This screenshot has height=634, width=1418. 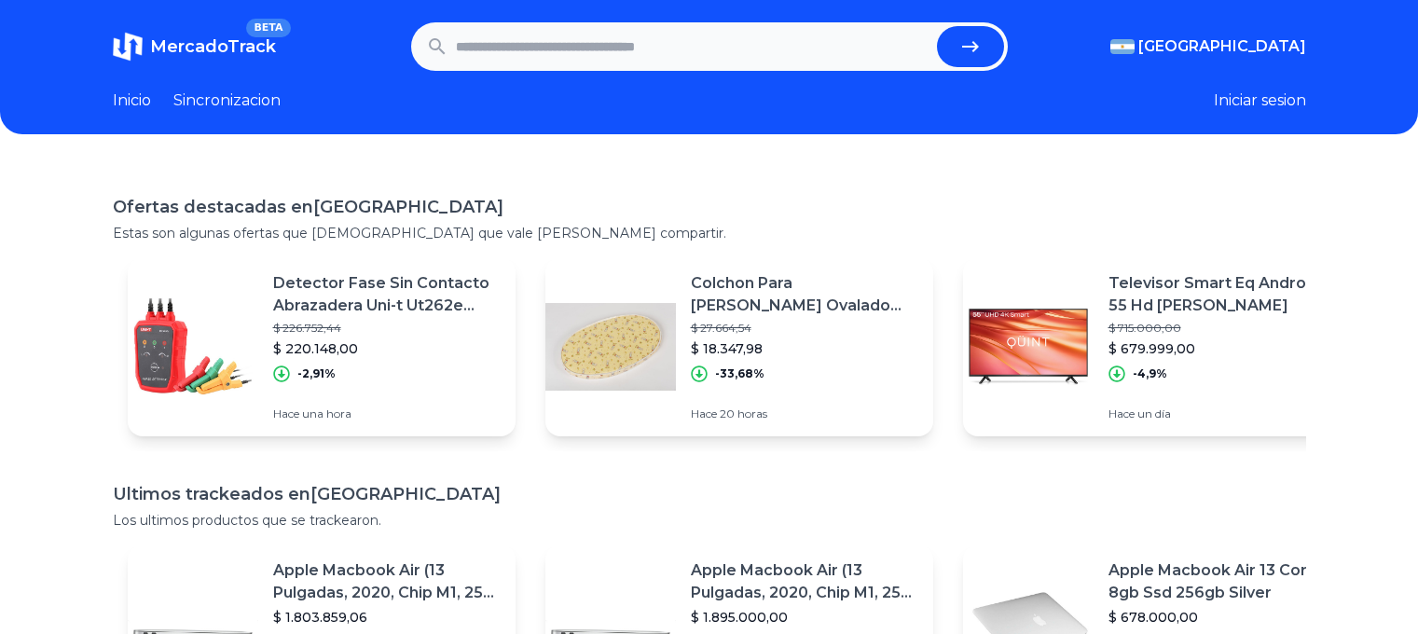 What do you see at coordinates (213, 47) in the screenshot?
I see `span: MercadoTrack` at bounding box center [213, 47].